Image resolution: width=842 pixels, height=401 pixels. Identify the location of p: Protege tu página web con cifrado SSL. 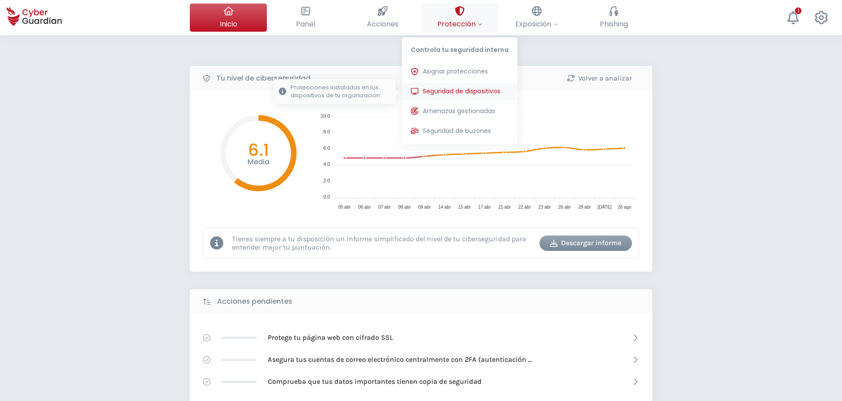
(330, 338).